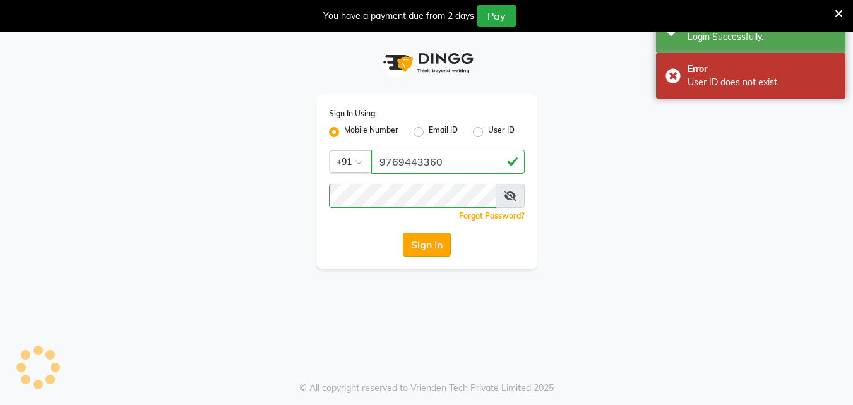  Describe the element at coordinates (762, 69) in the screenshot. I see `div: Error` at that location.